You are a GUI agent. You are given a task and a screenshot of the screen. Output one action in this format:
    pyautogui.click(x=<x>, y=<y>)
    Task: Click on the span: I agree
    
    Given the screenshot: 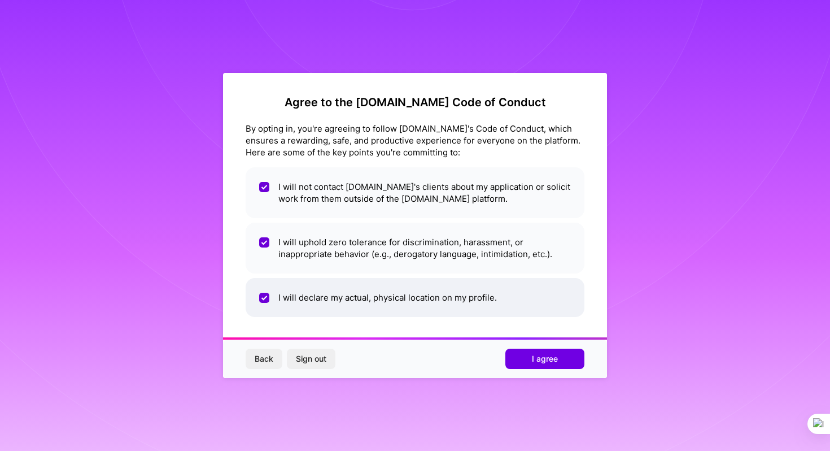 What is the action you would take?
    pyautogui.click(x=545, y=359)
    